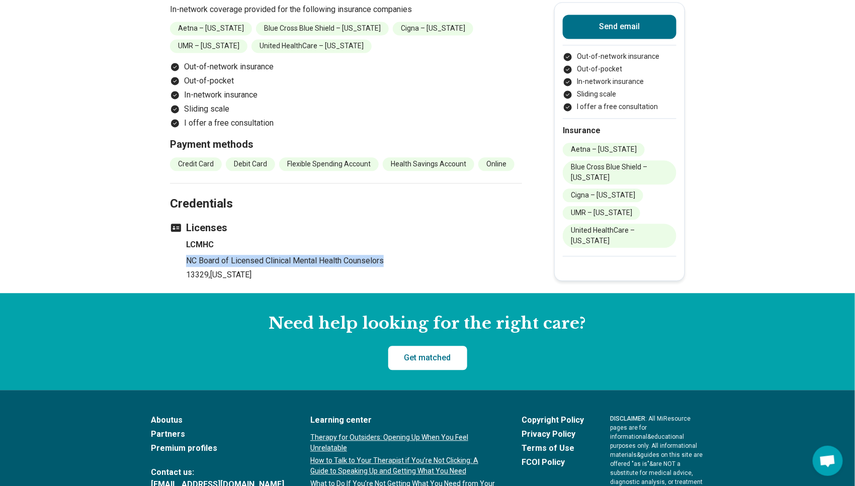 This screenshot has width=855, height=486. I want to click on li: Health Savings Account, so click(429, 164).